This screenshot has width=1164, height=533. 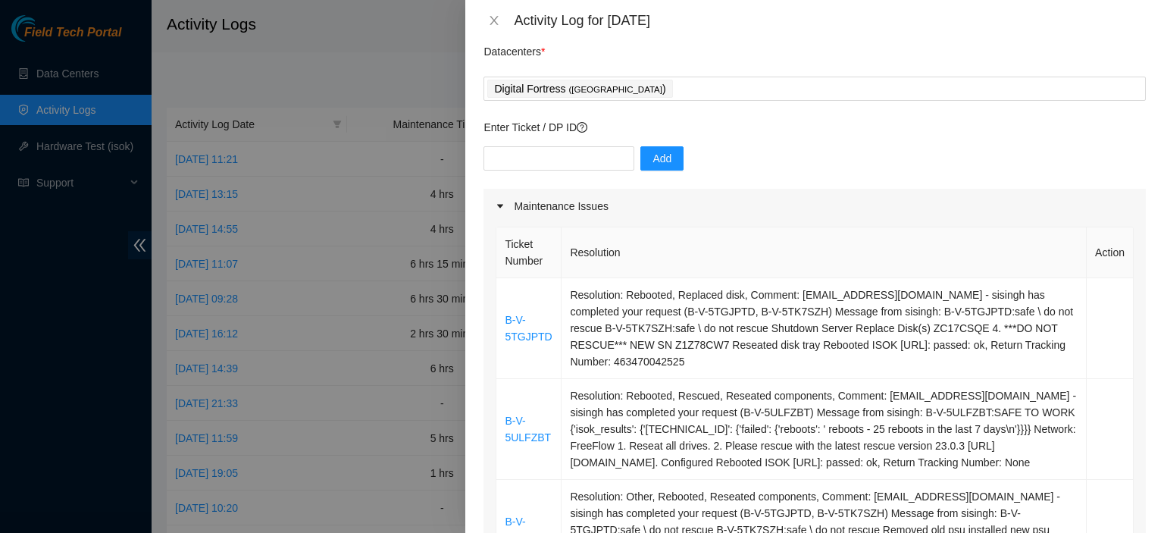 What do you see at coordinates (661, 158) in the screenshot?
I see `span: Add` at bounding box center [661, 158].